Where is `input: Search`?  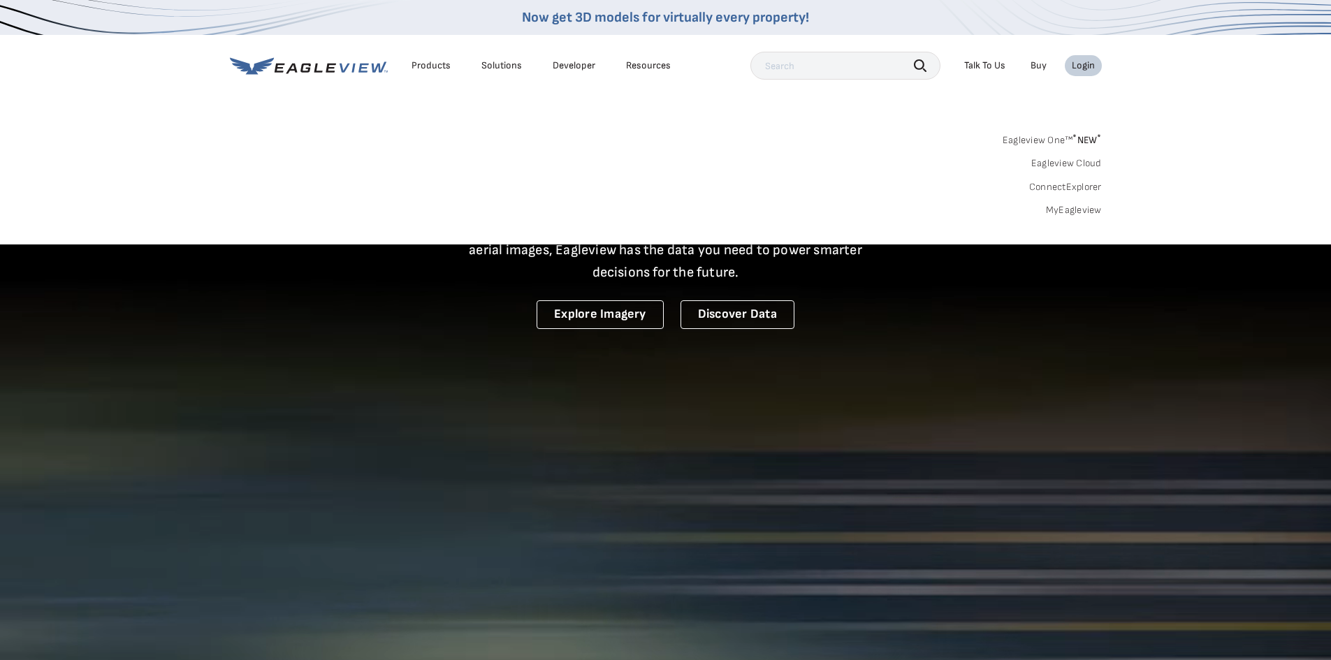
input: Search is located at coordinates (845, 66).